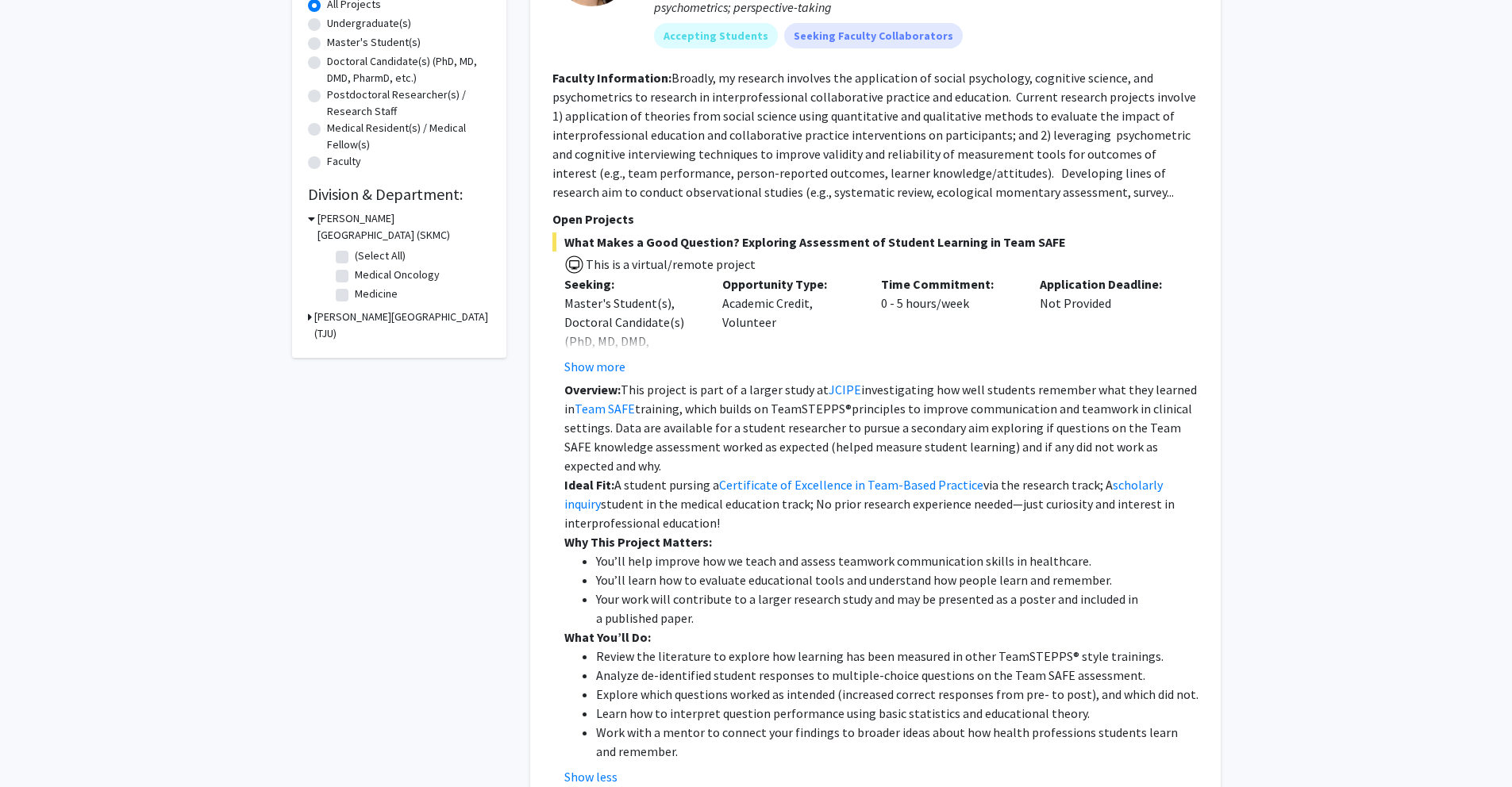 The width and height of the screenshot is (1512, 787). I want to click on fg-read-more: Broadly, my research involves the application of social psychology, cognitive science, and psycho..., so click(874, 135).